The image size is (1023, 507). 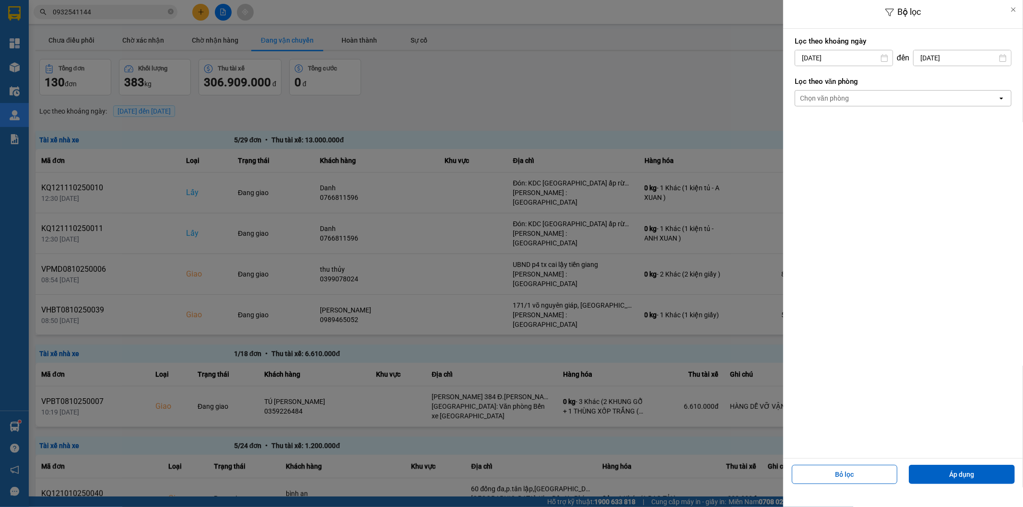 What do you see at coordinates (909, 12) in the screenshot?
I see `span: Bộ lọc` at bounding box center [909, 12].